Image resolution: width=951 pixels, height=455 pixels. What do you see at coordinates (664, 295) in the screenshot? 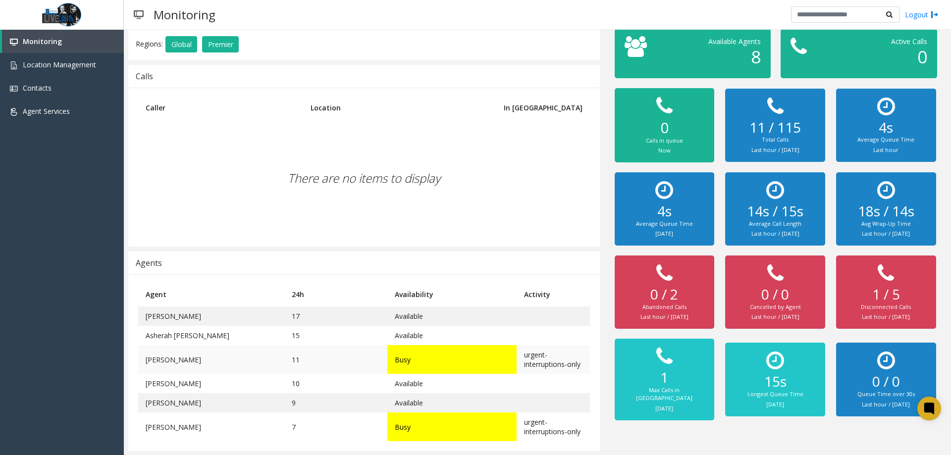
I see `h2: 0 / 2` at bounding box center [664, 295].